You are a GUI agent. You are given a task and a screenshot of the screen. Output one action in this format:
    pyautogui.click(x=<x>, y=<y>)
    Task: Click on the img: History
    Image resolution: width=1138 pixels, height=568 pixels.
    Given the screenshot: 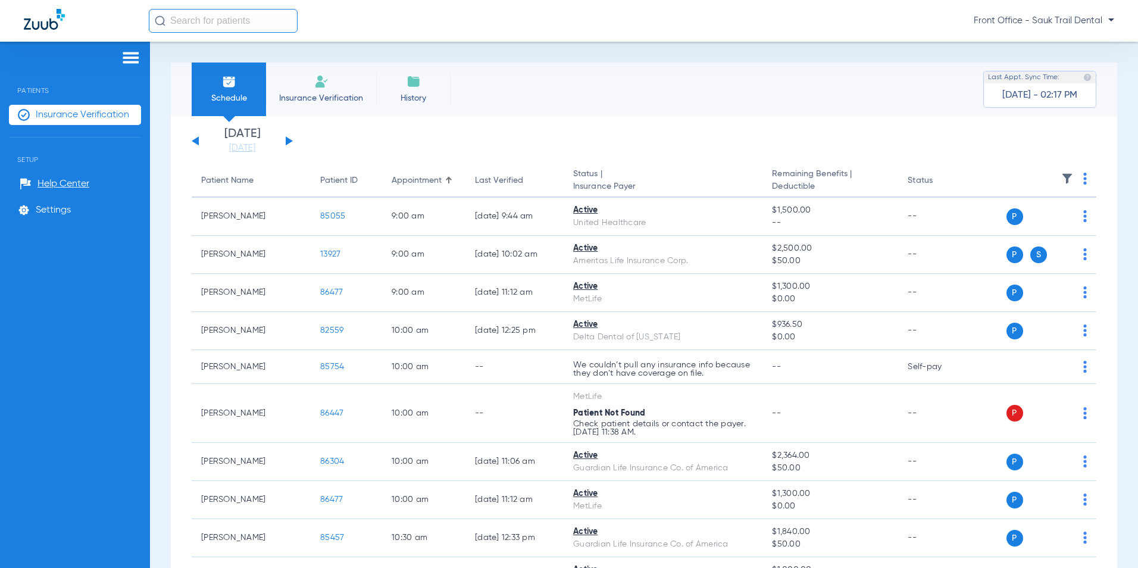 What is the action you would take?
    pyautogui.click(x=414, y=82)
    